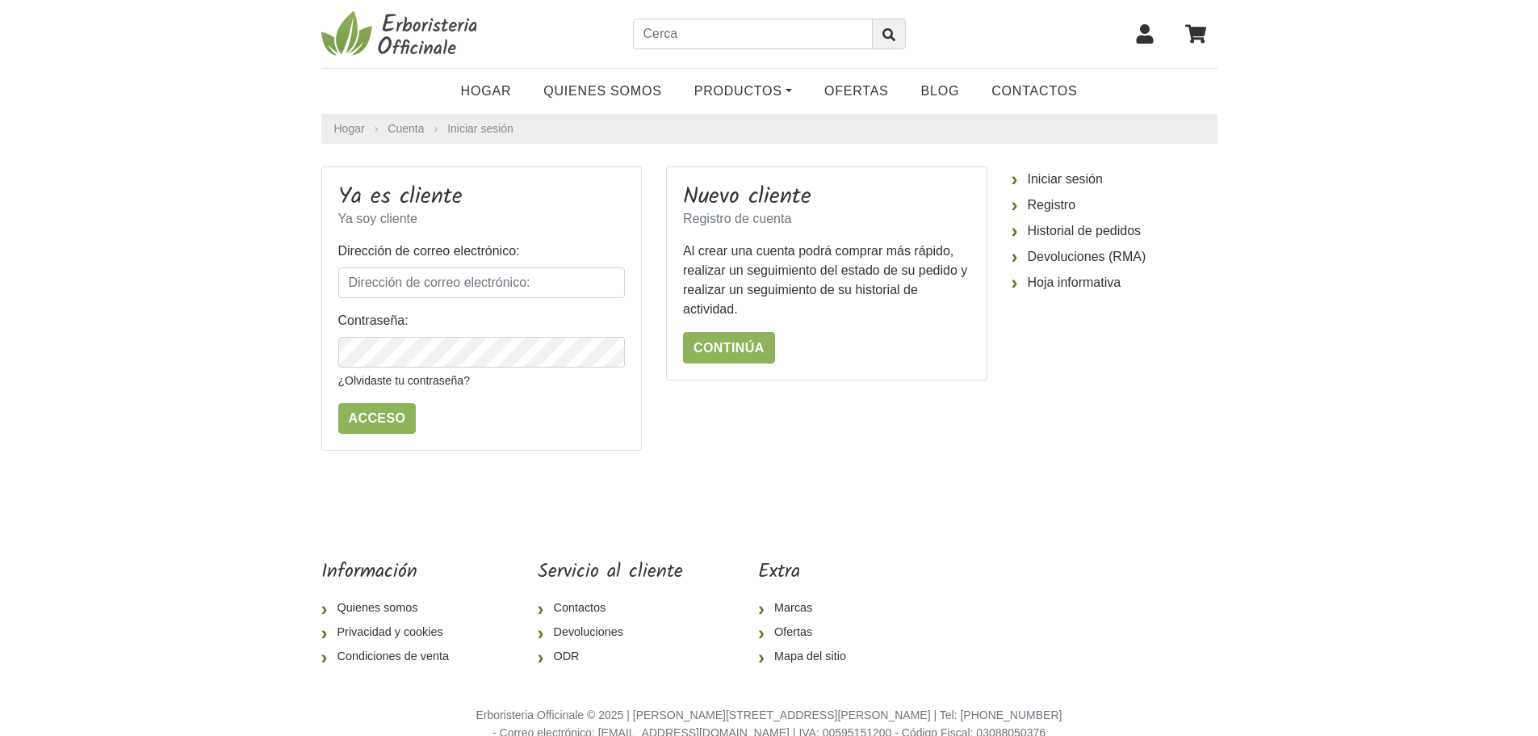 This screenshot has width=1538, height=736. What do you see at coordinates (377, 418) in the screenshot?
I see `input: Acceso` at bounding box center [377, 418].